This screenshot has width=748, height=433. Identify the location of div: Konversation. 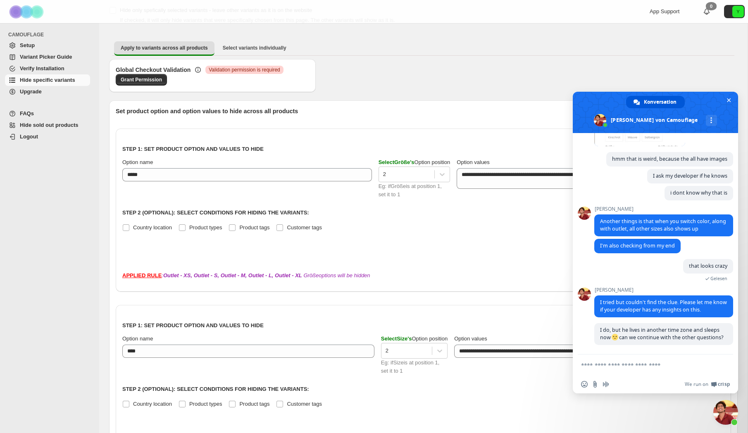
(656, 102).